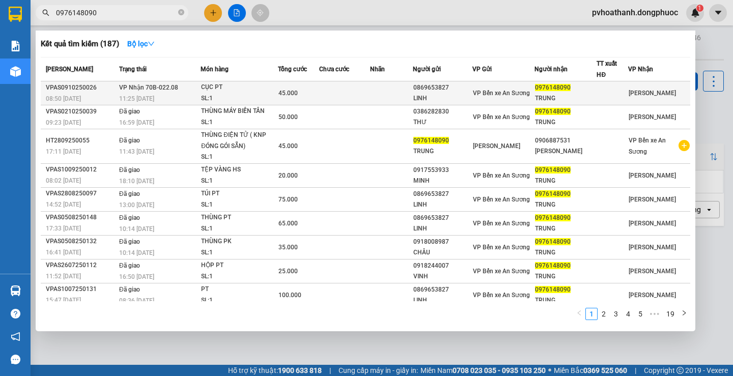 The image size is (733, 376). I want to click on li: 3, so click(616, 314).